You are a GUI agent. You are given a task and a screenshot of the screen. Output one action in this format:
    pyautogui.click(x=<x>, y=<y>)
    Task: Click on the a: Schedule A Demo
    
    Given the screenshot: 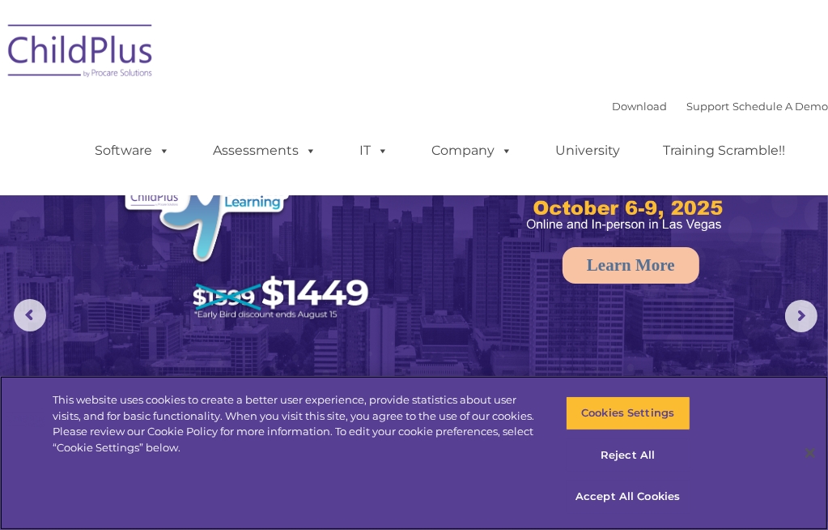 What is the action you would take?
    pyautogui.click(x=781, y=106)
    